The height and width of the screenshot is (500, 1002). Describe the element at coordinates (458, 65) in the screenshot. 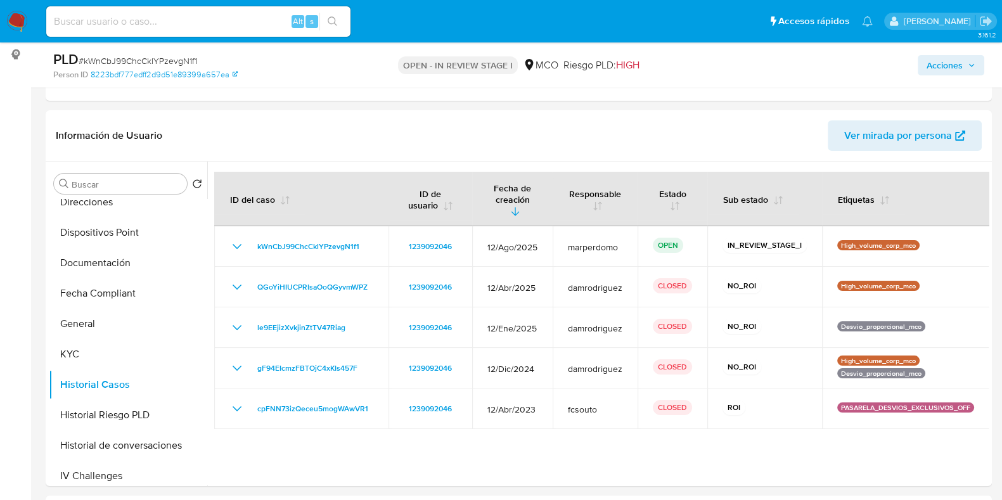

I see `p: OPEN - IN REVIEW STAGE I` at that location.